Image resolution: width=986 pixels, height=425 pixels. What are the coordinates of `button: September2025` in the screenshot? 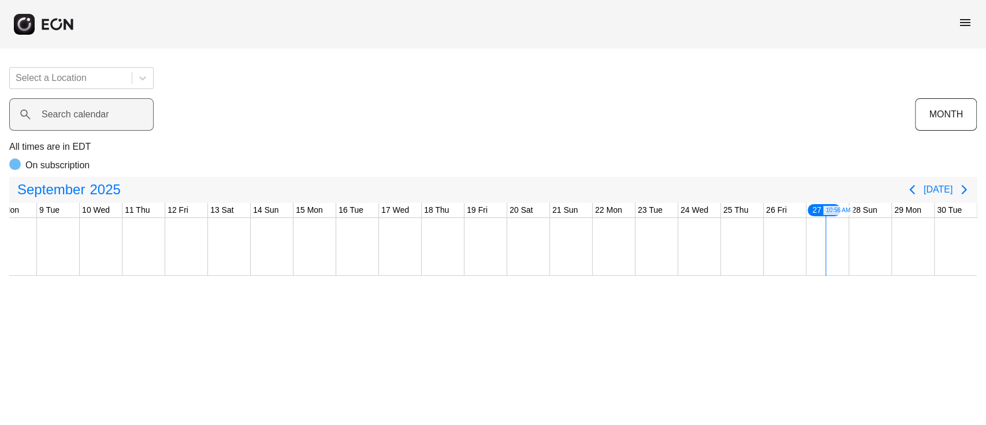 It's located at (69, 189).